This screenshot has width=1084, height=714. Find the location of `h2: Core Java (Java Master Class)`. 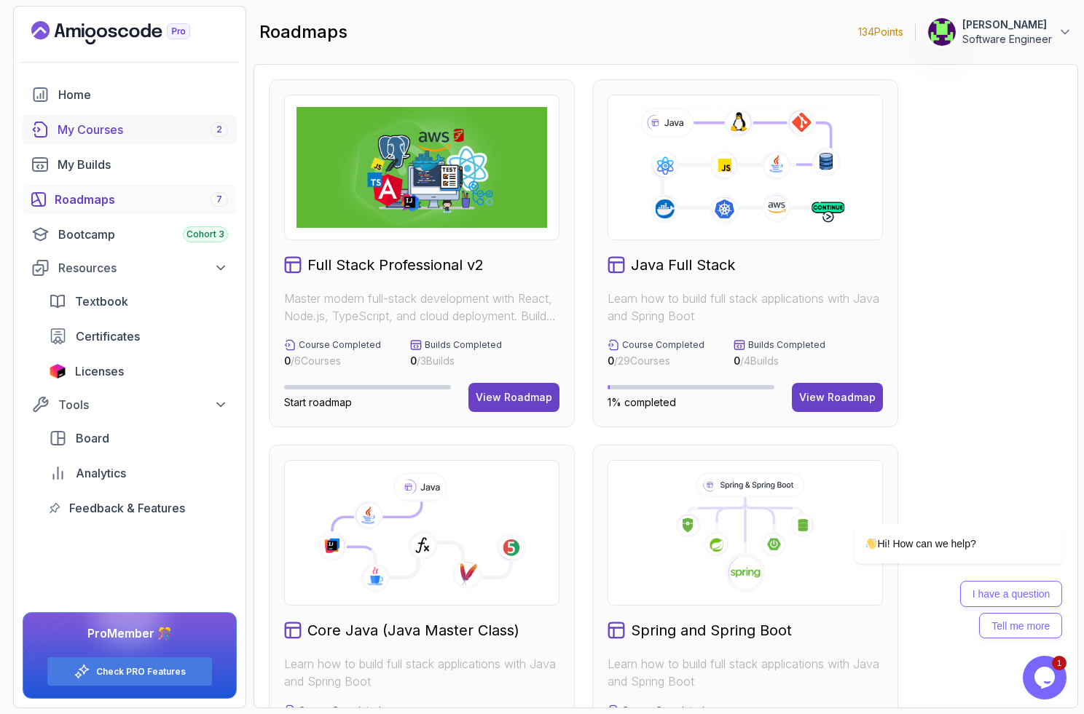

h2: Core Java (Java Master Class) is located at coordinates (413, 631).